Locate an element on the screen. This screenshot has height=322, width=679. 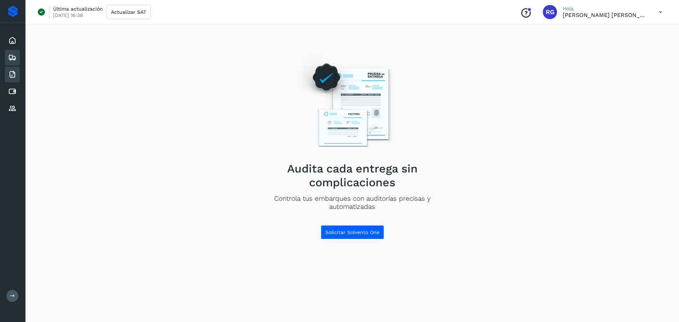
div: Inicio is located at coordinates (12, 41).